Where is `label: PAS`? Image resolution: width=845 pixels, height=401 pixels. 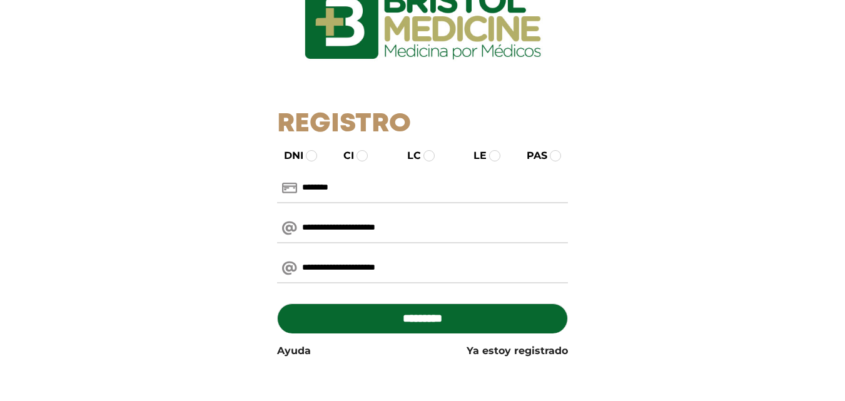
label: PAS is located at coordinates (531, 156).